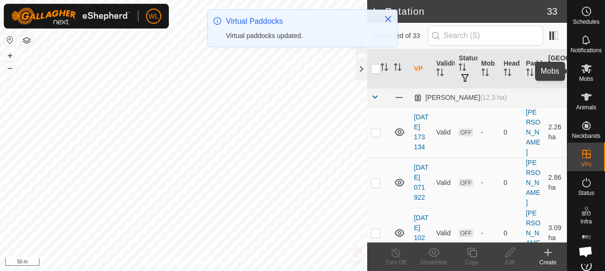 The height and width of the screenshot is (271, 605). What do you see at coordinates (586, 250) in the screenshot?
I see `span: Heatmap` at bounding box center [586, 250].